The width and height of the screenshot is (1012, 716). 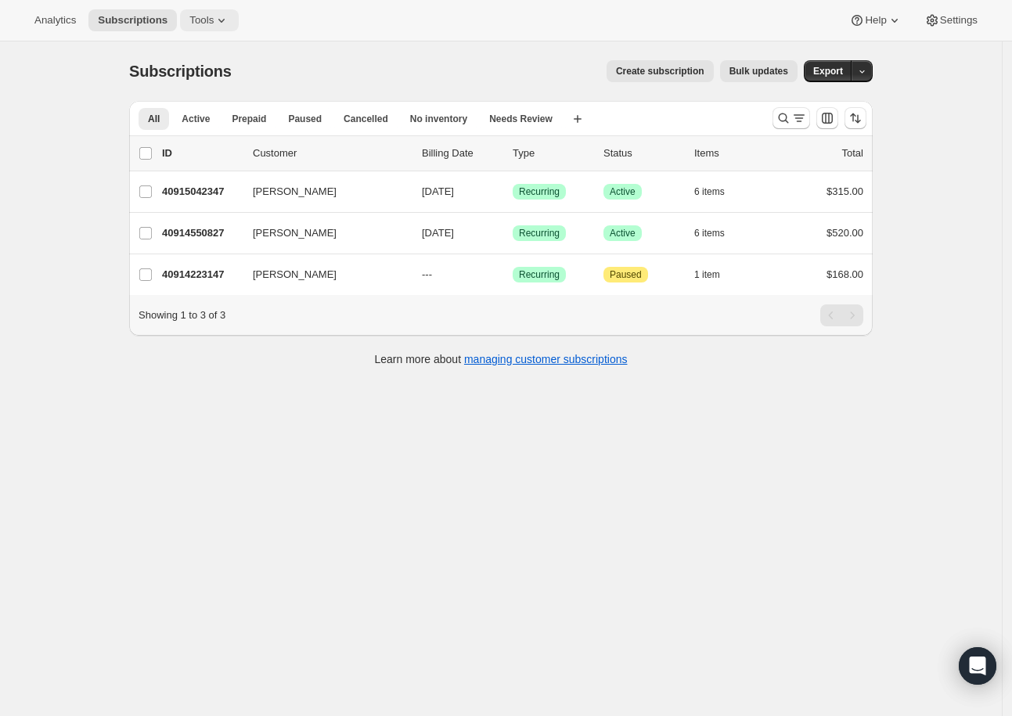 What do you see at coordinates (951, 20) in the screenshot?
I see `button: Settings` at bounding box center [951, 20].